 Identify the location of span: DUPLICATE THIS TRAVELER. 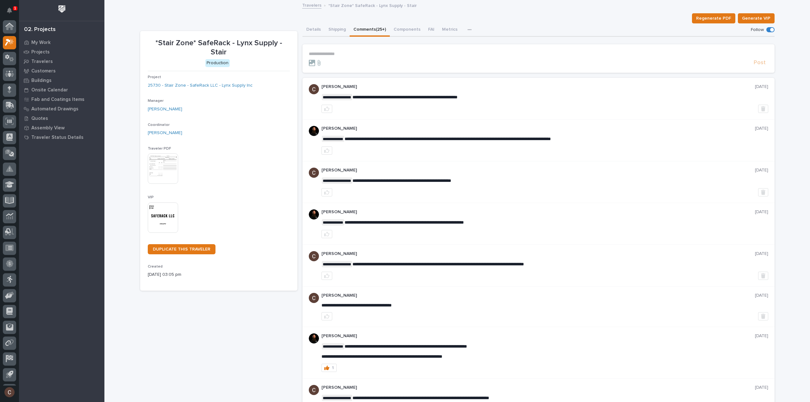
(182, 249).